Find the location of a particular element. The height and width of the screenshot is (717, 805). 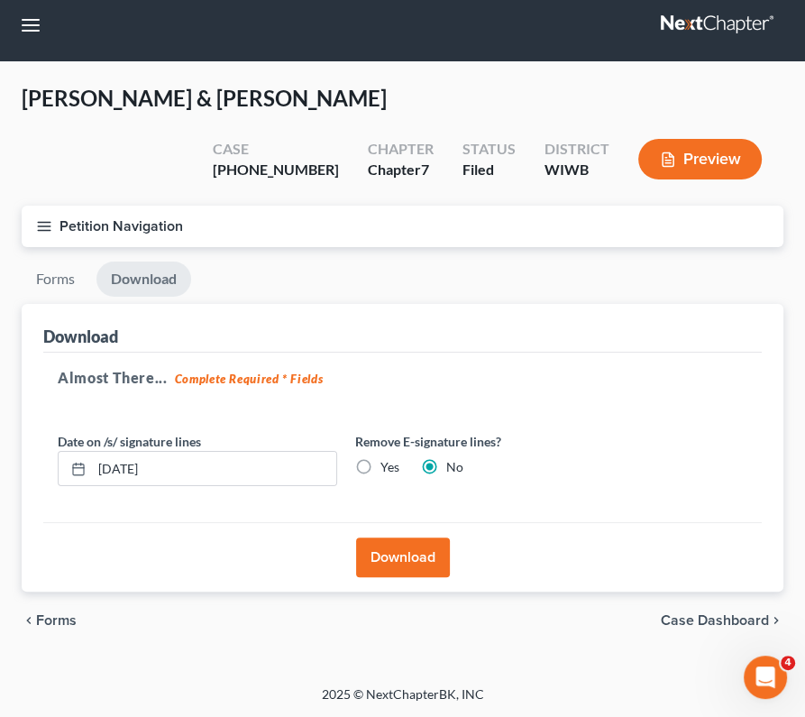

h5: Almost There... is located at coordinates (402, 378).